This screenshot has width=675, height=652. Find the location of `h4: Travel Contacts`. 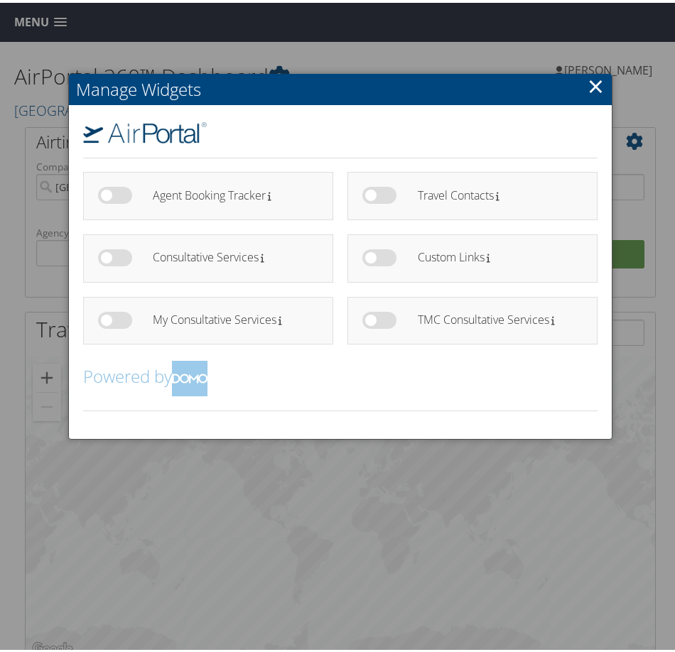

h4: Travel Contacts is located at coordinates (495, 193).